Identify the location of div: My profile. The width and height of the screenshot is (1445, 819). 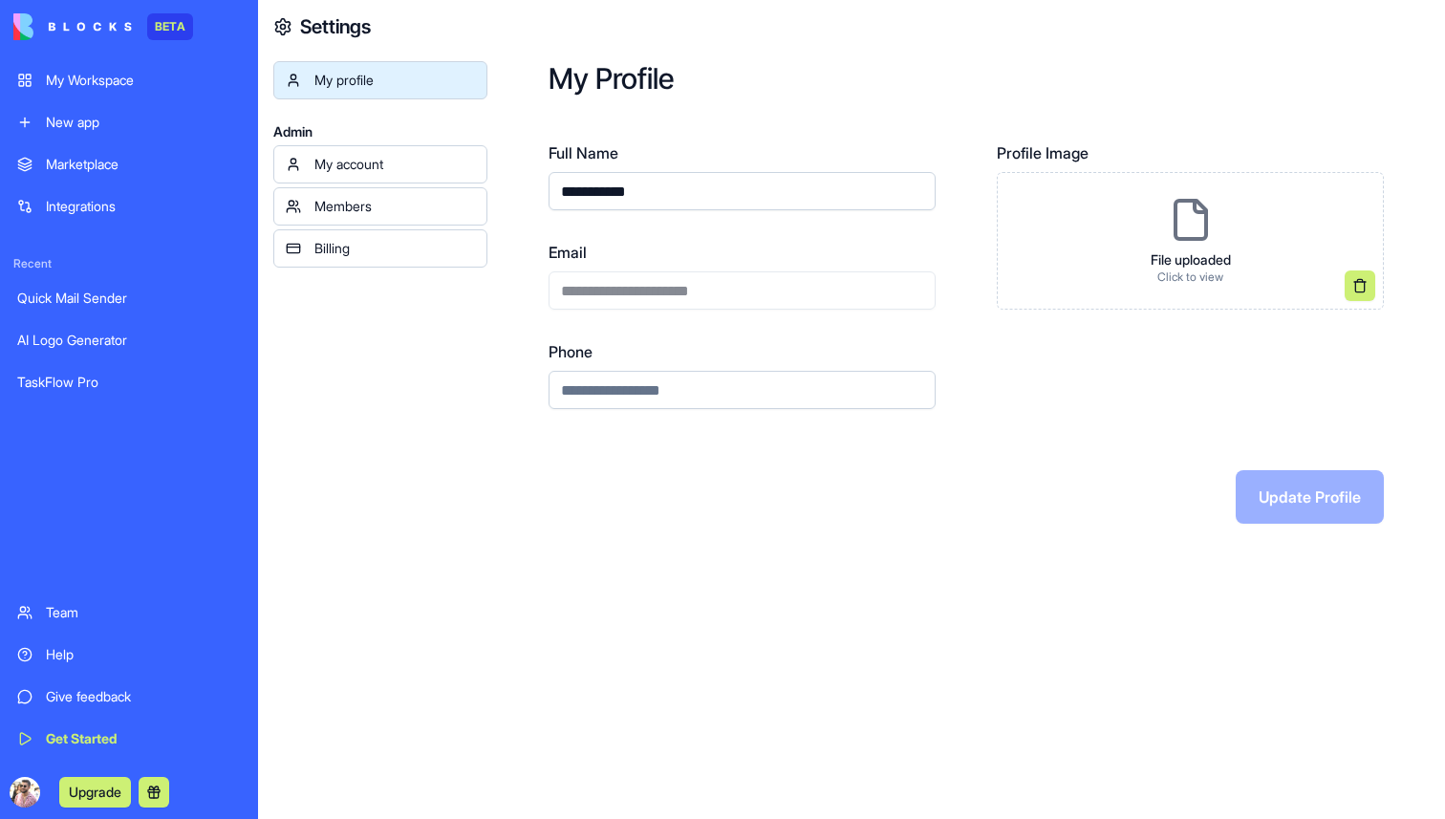
(395, 80).